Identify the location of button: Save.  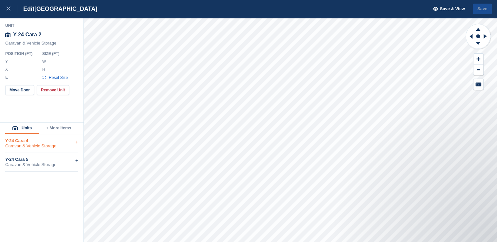
(482, 9).